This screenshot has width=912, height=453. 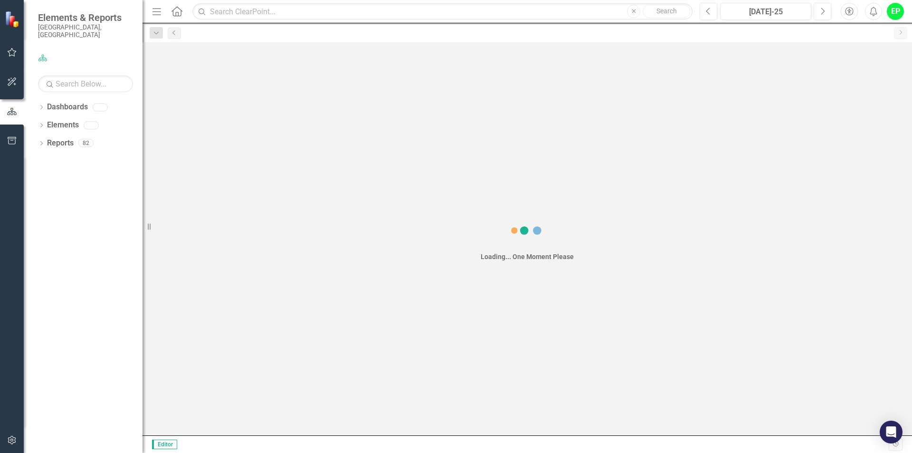 What do you see at coordinates (86, 18) in the screenshot?
I see `span: Elements & Reports` at bounding box center [86, 18].